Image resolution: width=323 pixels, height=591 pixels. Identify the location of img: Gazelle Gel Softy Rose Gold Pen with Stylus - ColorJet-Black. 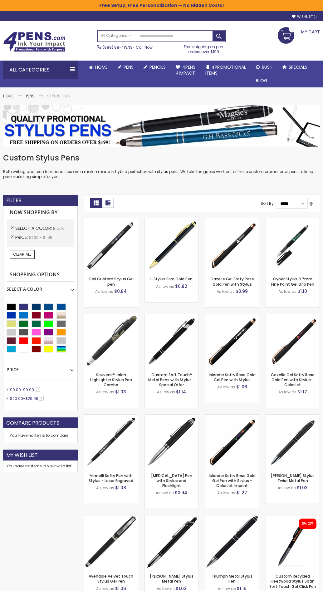
(293, 341).